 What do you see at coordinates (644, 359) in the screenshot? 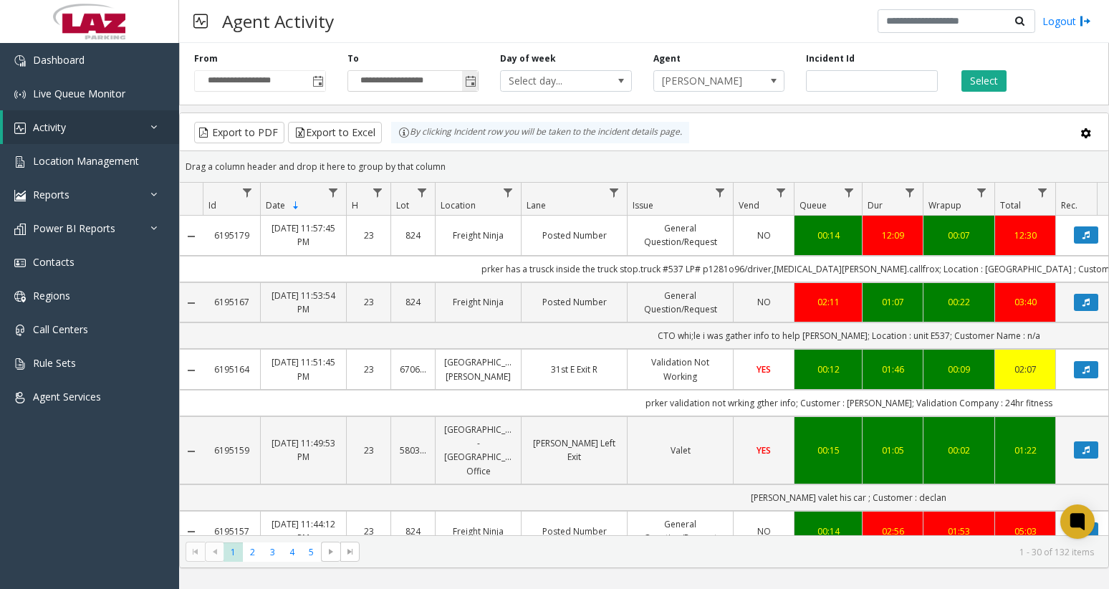
I see `div: Data table` at bounding box center [644, 359].